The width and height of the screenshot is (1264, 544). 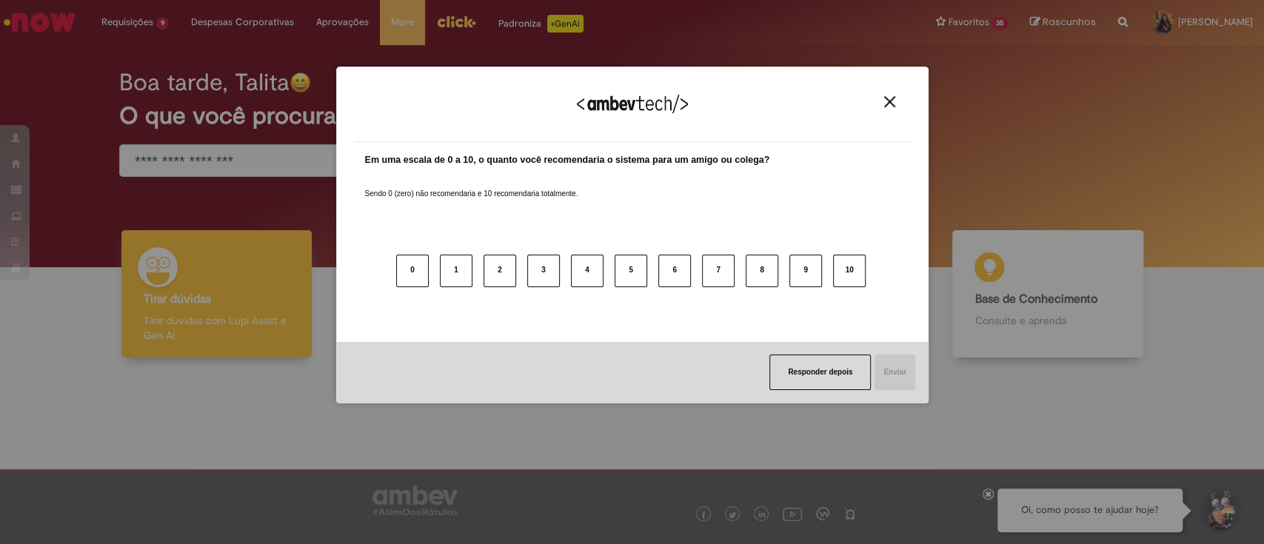 I want to click on button: 10, so click(x=849, y=271).